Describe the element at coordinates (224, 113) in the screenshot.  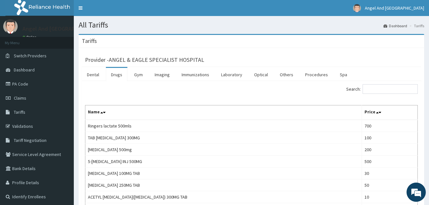
I see `th: Name` at that location.